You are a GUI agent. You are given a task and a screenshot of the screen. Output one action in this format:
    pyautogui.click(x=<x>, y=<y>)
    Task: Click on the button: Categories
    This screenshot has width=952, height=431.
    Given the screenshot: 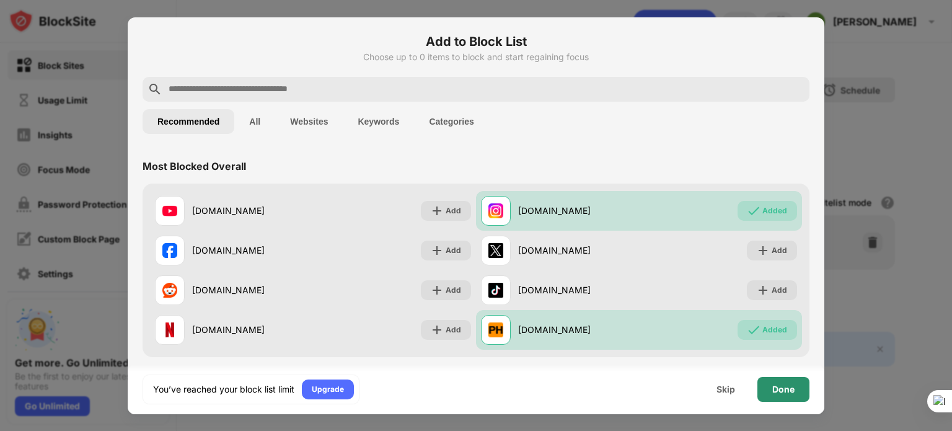 What is the action you would take?
    pyautogui.click(x=451, y=121)
    